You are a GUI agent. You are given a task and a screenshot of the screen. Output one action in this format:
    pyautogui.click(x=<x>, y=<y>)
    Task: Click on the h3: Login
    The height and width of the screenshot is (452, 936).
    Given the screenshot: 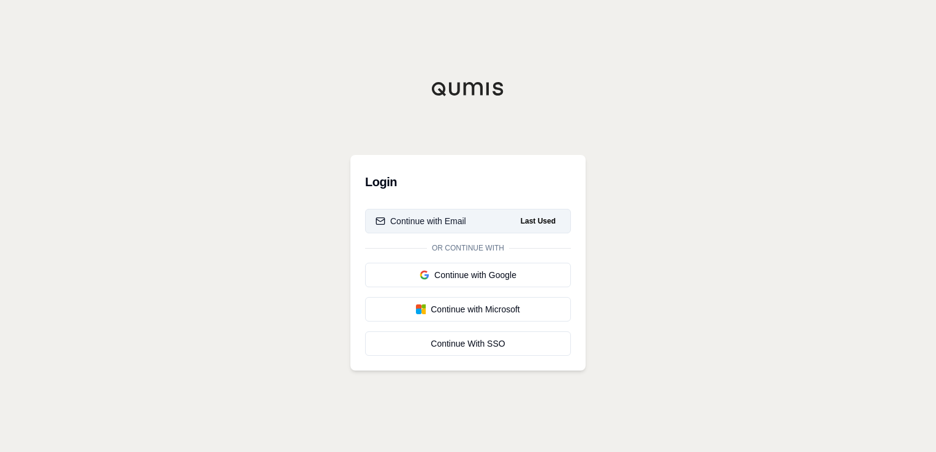 What is the action you would take?
    pyautogui.click(x=468, y=182)
    